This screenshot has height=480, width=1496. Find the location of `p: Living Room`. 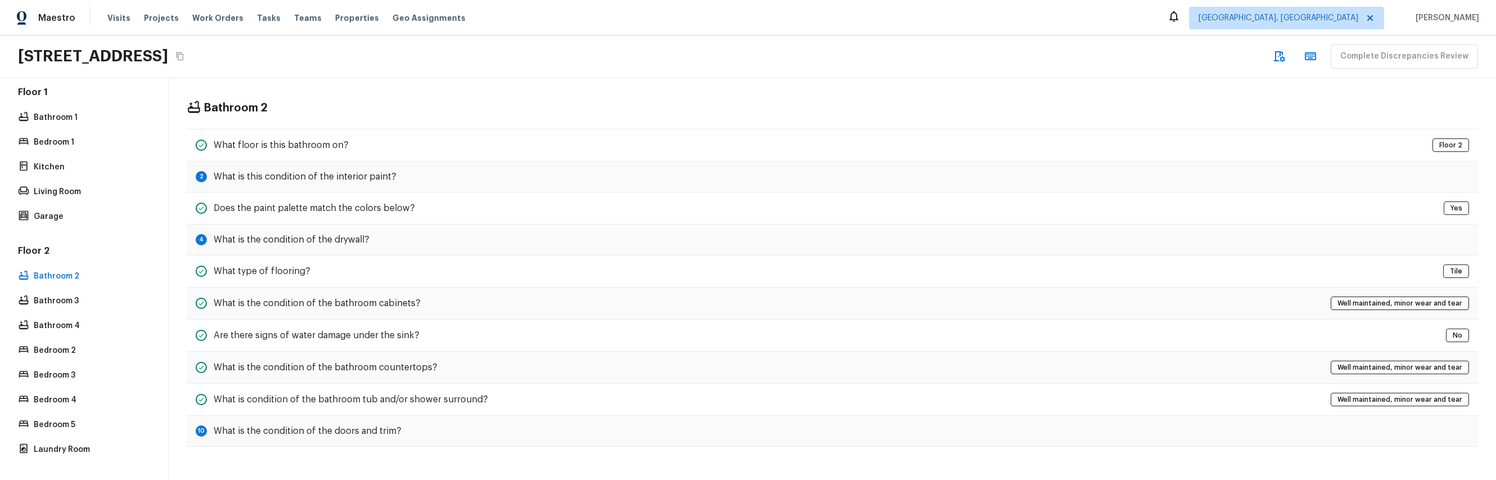

p: Living Room is located at coordinates (89, 192).